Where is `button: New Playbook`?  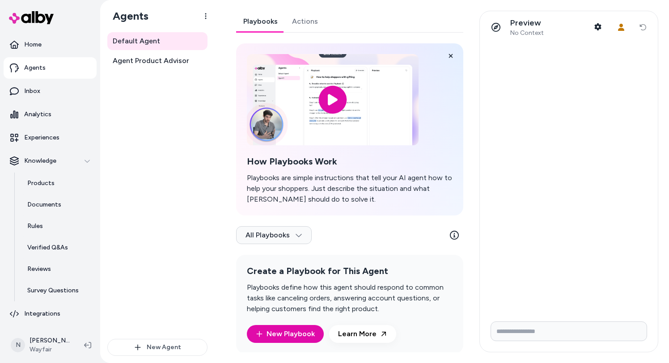 button: New Playbook is located at coordinates (285, 334).